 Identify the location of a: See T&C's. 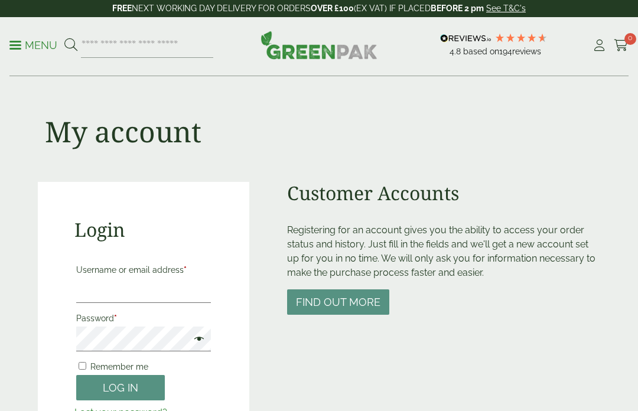
(506, 8).